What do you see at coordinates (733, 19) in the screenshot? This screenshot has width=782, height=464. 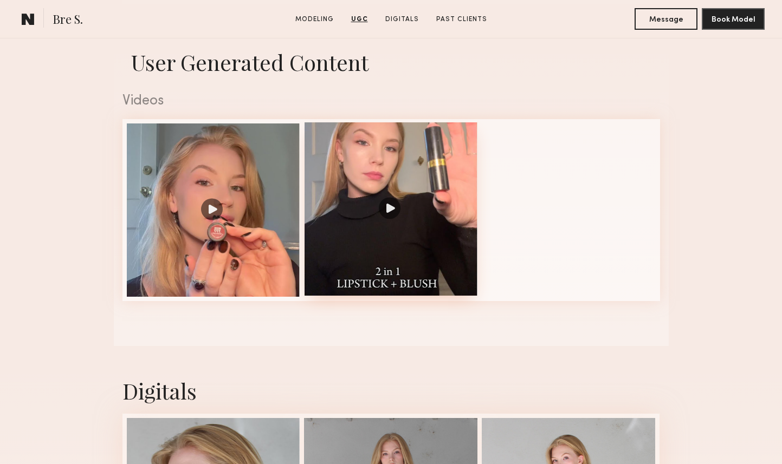 I see `button: Book Model` at bounding box center [733, 19].